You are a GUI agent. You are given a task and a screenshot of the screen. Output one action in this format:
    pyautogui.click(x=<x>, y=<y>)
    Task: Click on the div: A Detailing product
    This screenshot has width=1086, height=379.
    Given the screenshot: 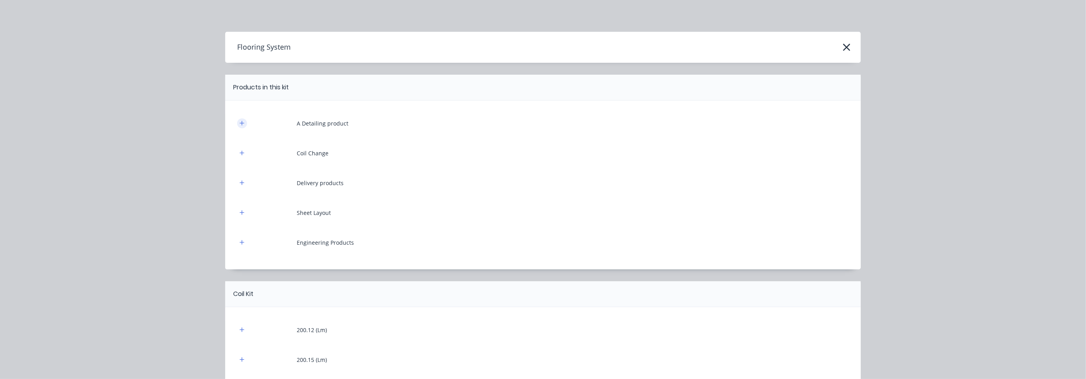 What is the action you would take?
    pyautogui.click(x=322, y=123)
    